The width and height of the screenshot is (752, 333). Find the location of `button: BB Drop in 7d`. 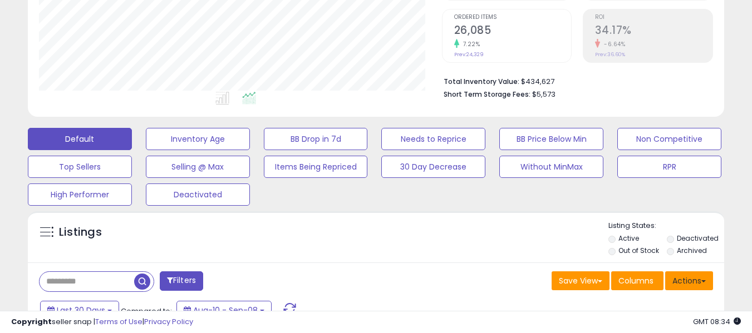

button: BB Drop in 7d is located at coordinates (316, 139).